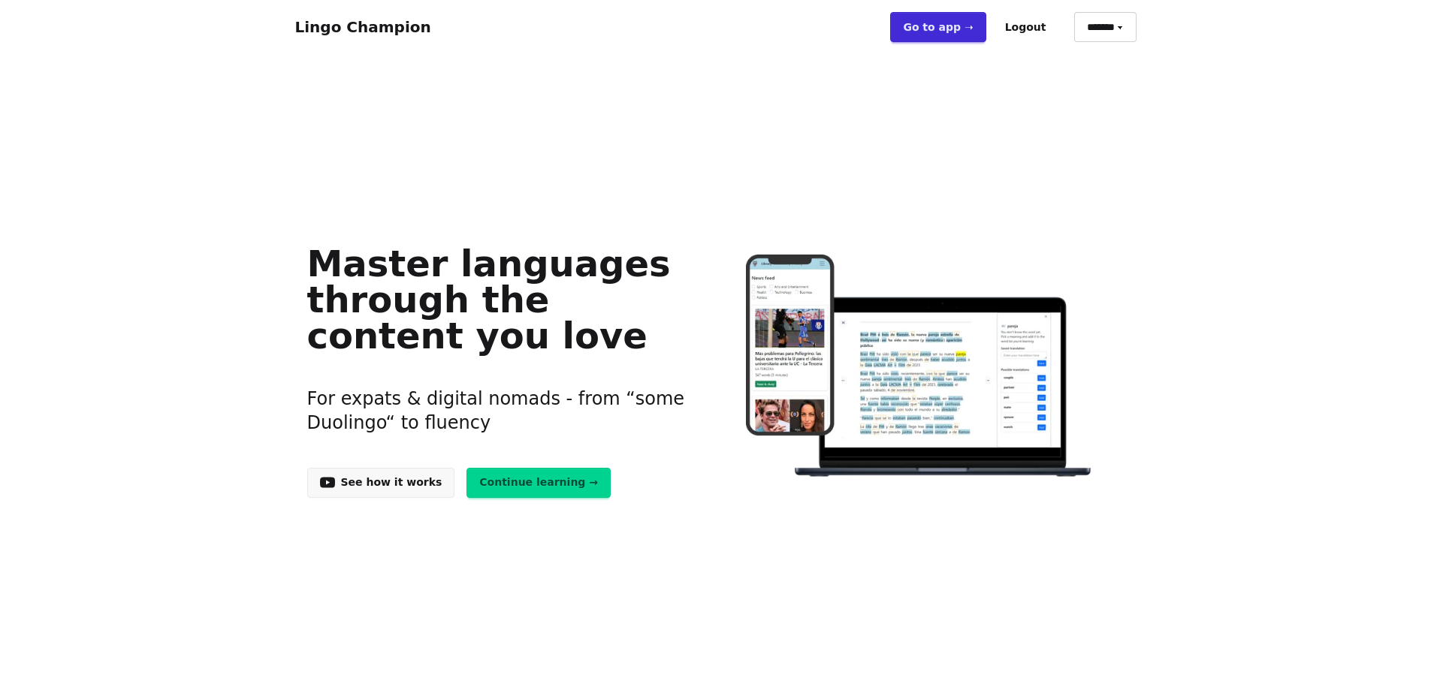 The image size is (1431, 690). I want to click on img: Learn languages online, so click(919, 366).